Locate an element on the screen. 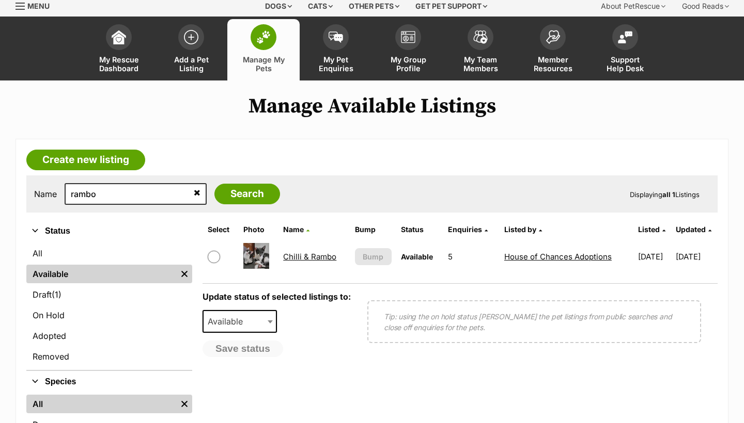 This screenshot has height=423, width=744. span: My Rescue Dashboard is located at coordinates (119, 64).